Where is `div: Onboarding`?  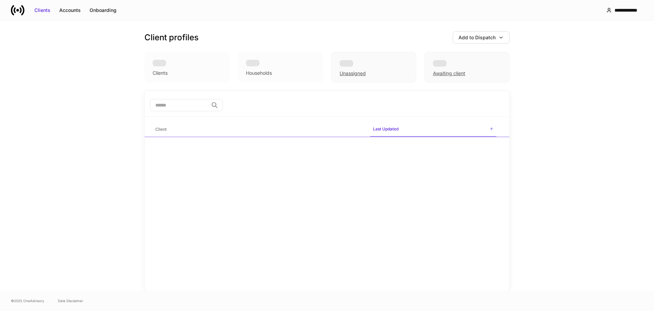 div: Onboarding is located at coordinates (103, 10).